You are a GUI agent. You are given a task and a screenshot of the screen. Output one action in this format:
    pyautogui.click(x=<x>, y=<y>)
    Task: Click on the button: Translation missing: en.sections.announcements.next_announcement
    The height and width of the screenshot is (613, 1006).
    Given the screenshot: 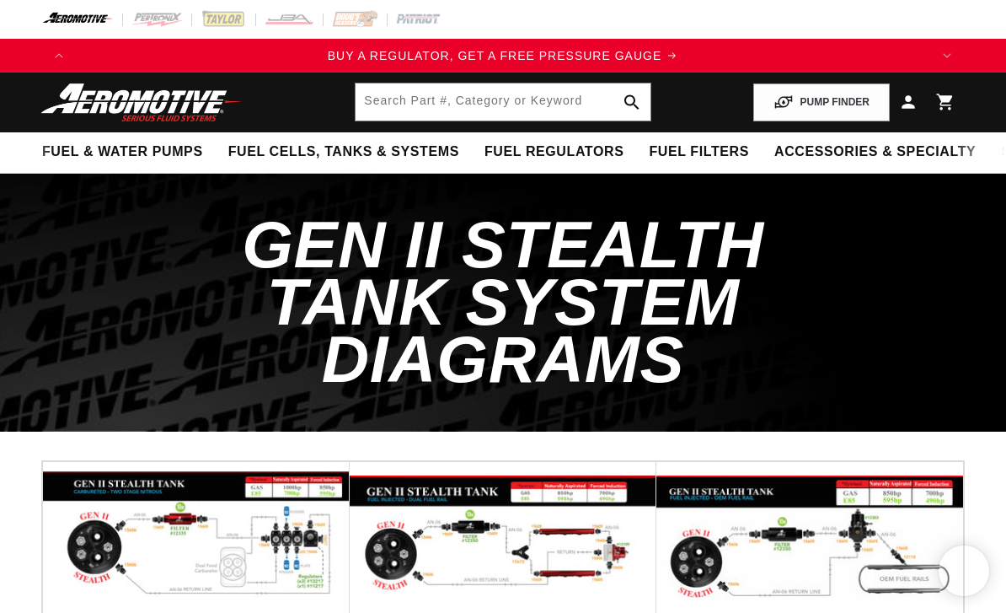 What is the action you would take?
    pyautogui.click(x=947, y=56)
    